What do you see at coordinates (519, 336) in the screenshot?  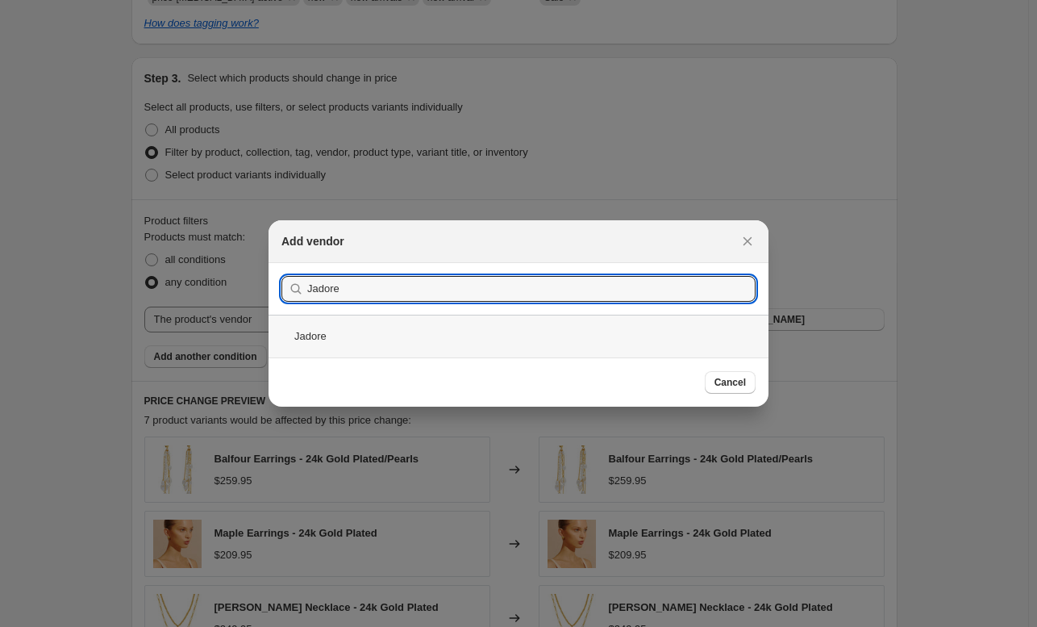 I see `div: Jadore` at bounding box center [519, 336].